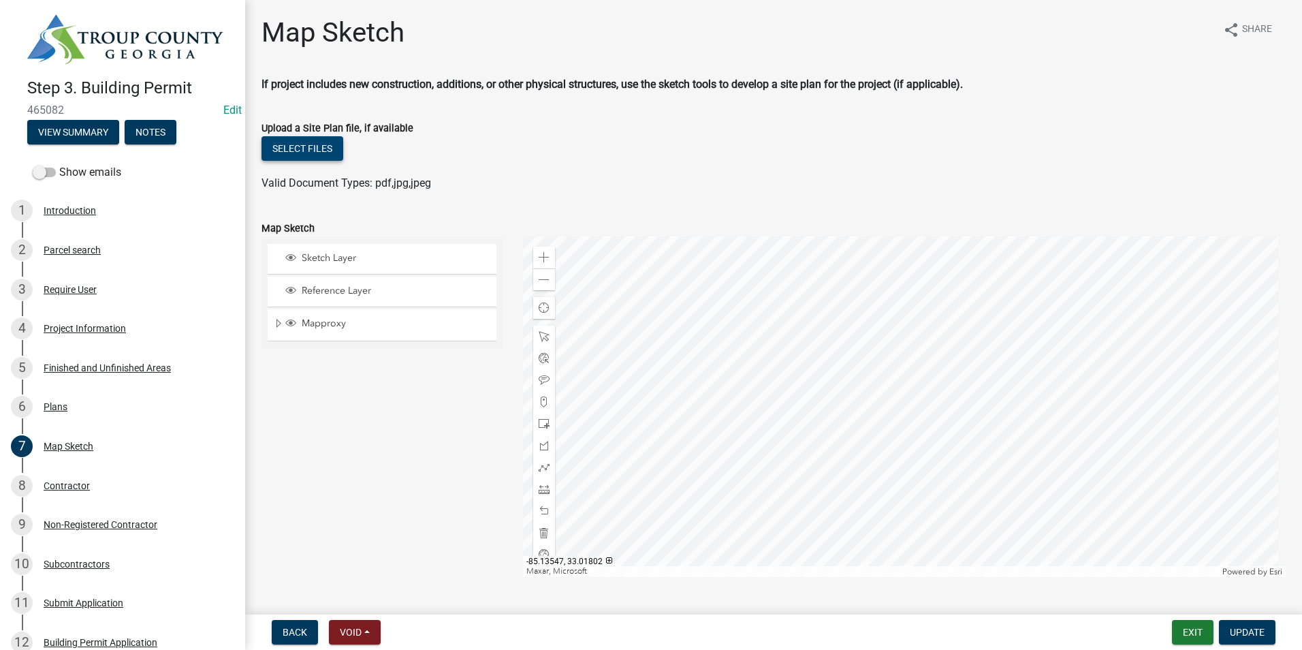 The width and height of the screenshot is (1302, 650). I want to click on span: Mapproxy, so click(395, 323).